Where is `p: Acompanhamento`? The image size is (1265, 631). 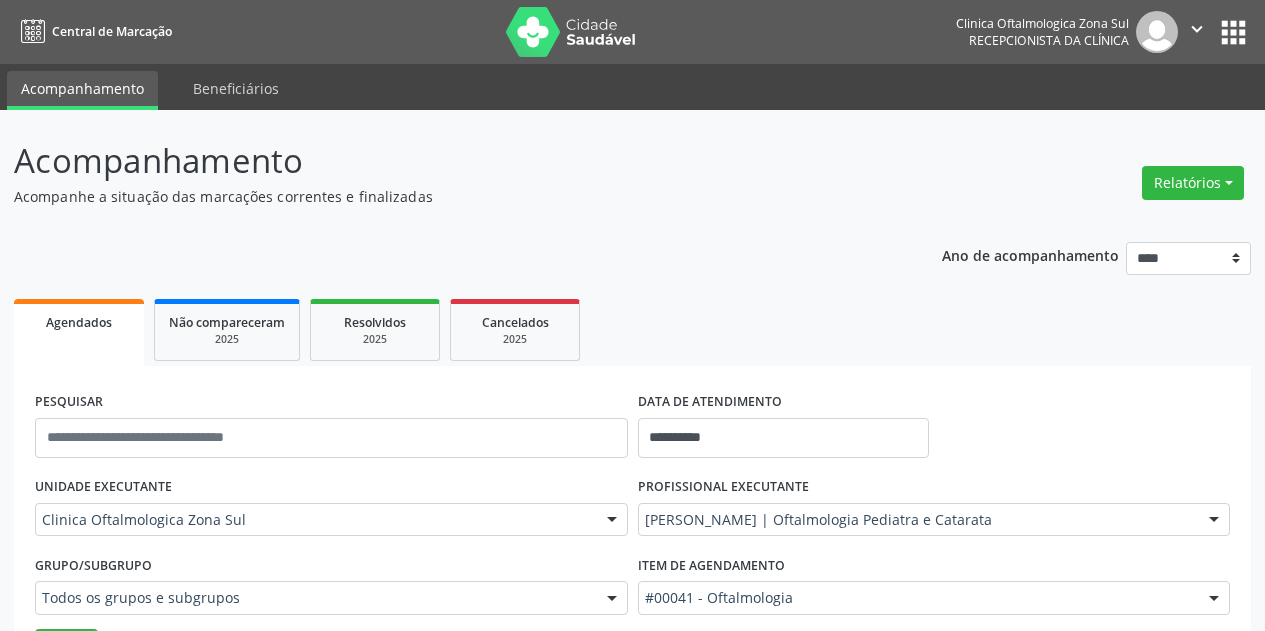 p: Acompanhamento is located at coordinates (447, 161).